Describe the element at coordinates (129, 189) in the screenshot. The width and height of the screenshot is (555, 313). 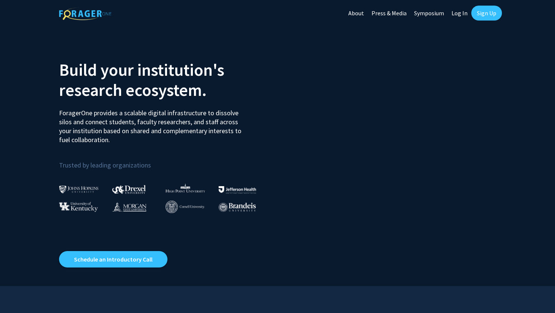
I see `img: Drexel University` at that location.